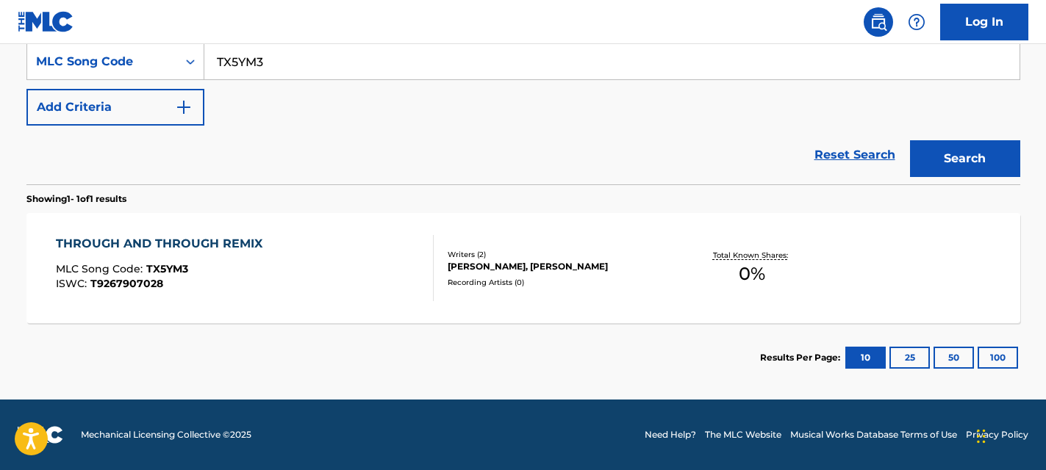 Image resolution: width=1046 pixels, height=470 pixels. What do you see at coordinates (878, 22) in the screenshot?
I see `a: Public Search` at bounding box center [878, 22].